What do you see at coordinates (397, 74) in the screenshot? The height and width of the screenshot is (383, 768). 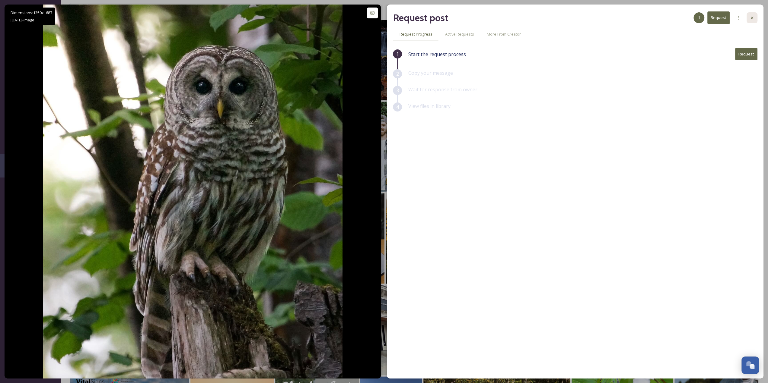 I see `span: 2` at bounding box center [397, 74].